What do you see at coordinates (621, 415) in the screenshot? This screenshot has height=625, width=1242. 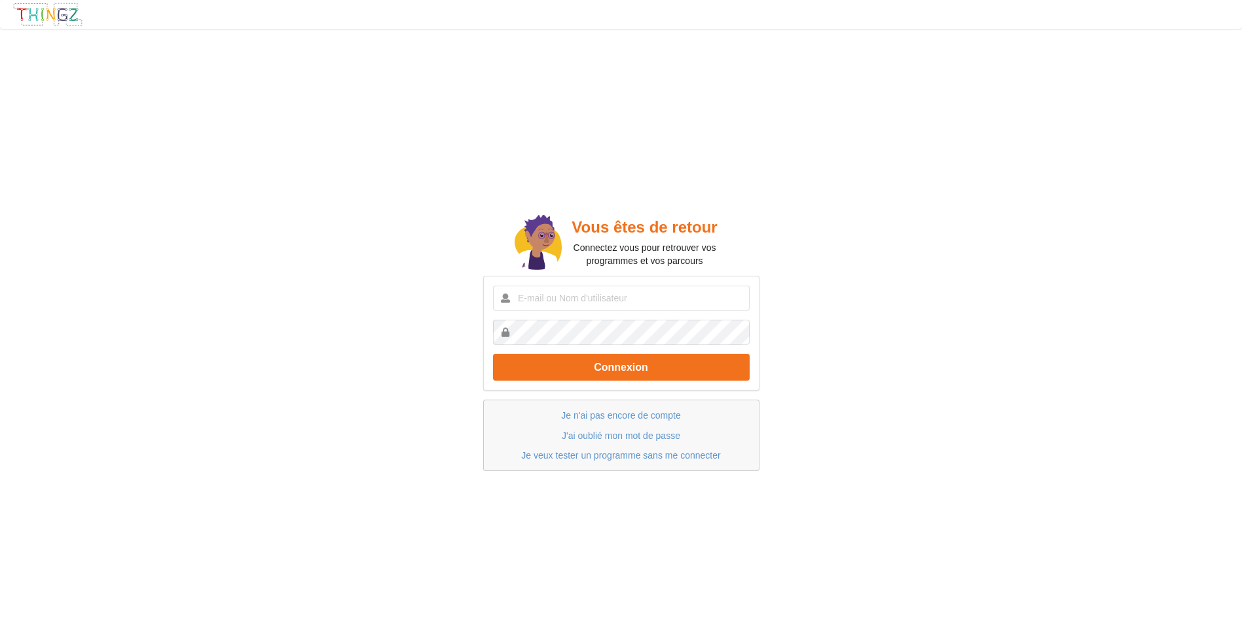 I see `a: Je n'ai pas encore de compte` at bounding box center [621, 415].